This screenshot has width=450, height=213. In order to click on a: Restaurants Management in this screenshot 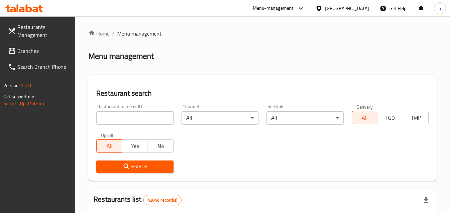, I will do `click(39, 31)`.